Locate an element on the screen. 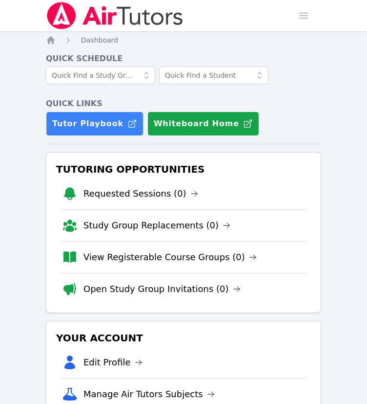 This screenshot has height=404, width=367. a: Requested Sessions (0) is located at coordinates (141, 193).